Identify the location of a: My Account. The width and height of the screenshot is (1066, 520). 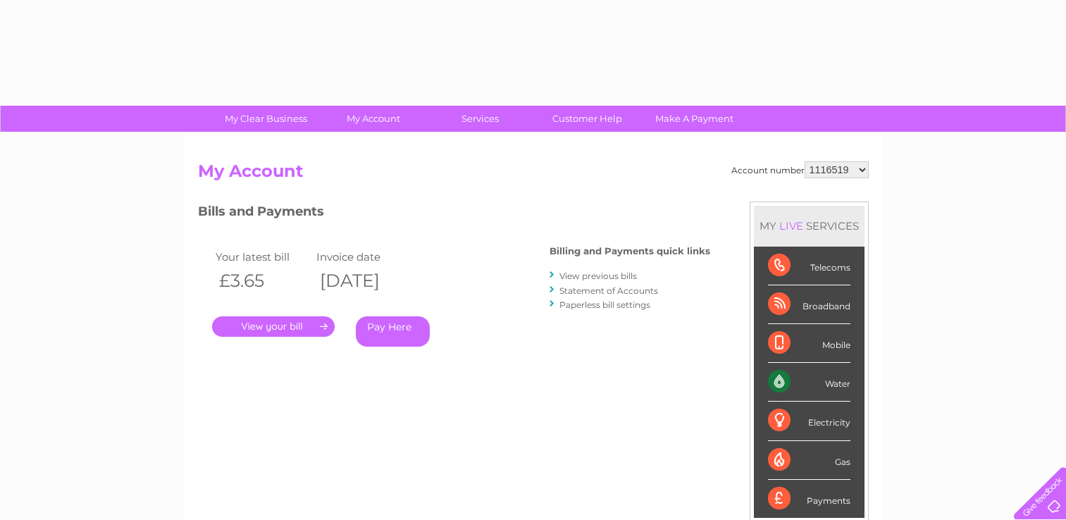
(373, 118).